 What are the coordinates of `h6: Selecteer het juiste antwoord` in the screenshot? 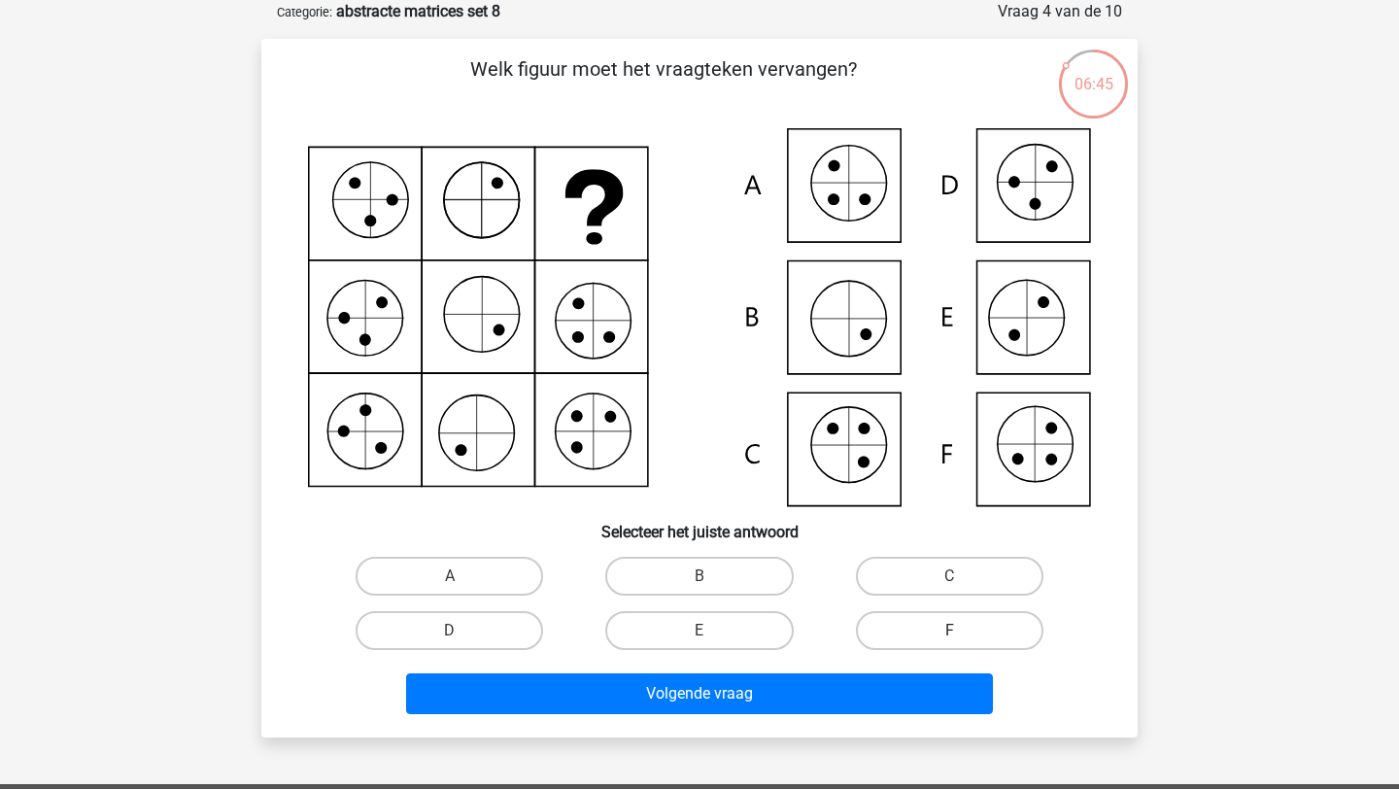 It's located at (700, 524).